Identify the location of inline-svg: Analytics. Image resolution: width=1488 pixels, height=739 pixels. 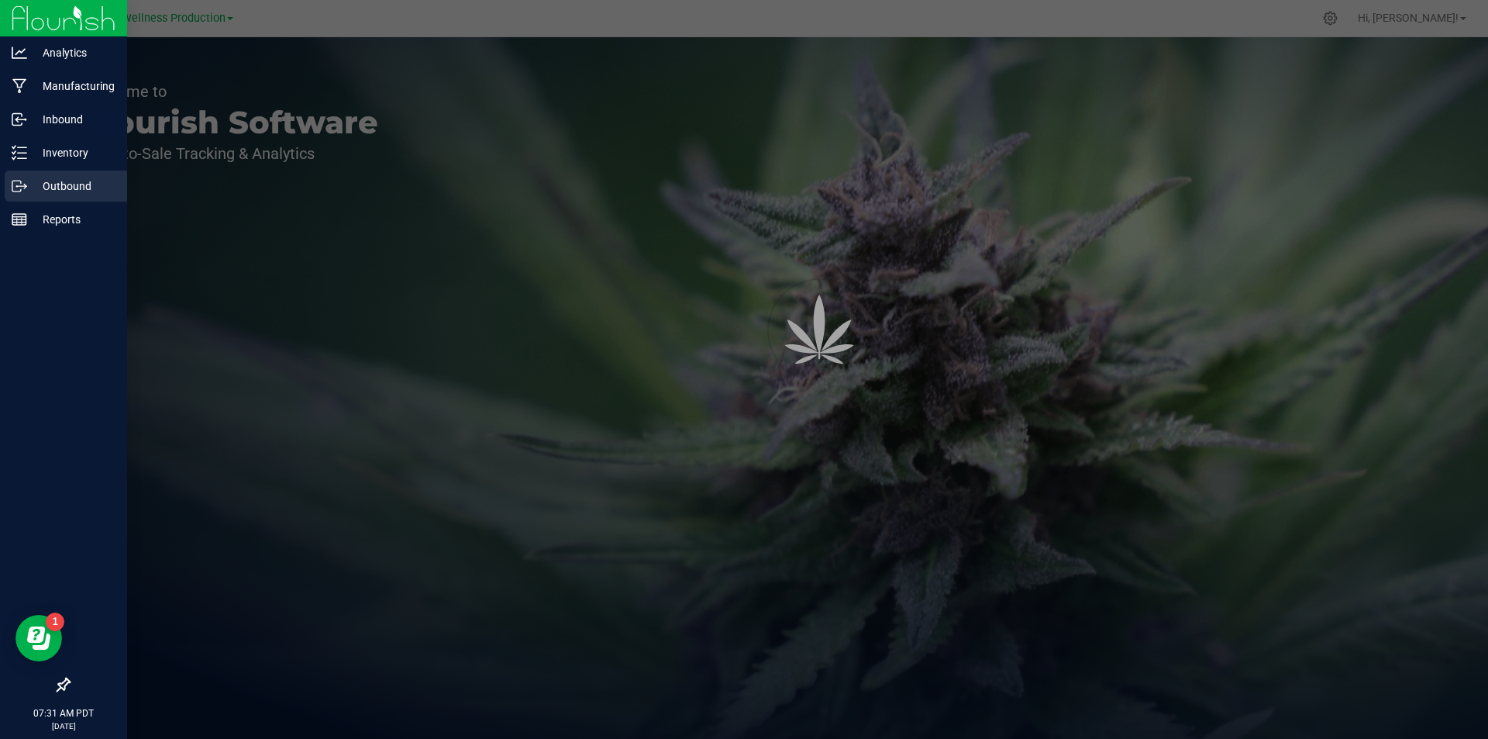
(19, 53).